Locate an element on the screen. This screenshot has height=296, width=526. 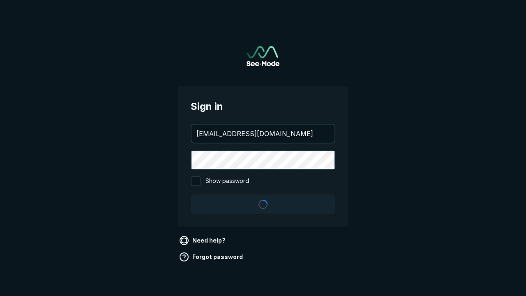
a: Go to sign in is located at coordinates (263, 56).